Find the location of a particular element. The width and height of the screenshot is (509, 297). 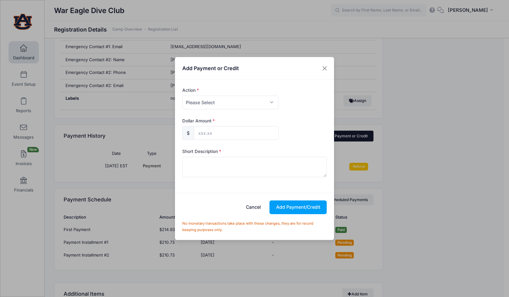

h4: Add Payment or Credit is located at coordinates (211, 68).